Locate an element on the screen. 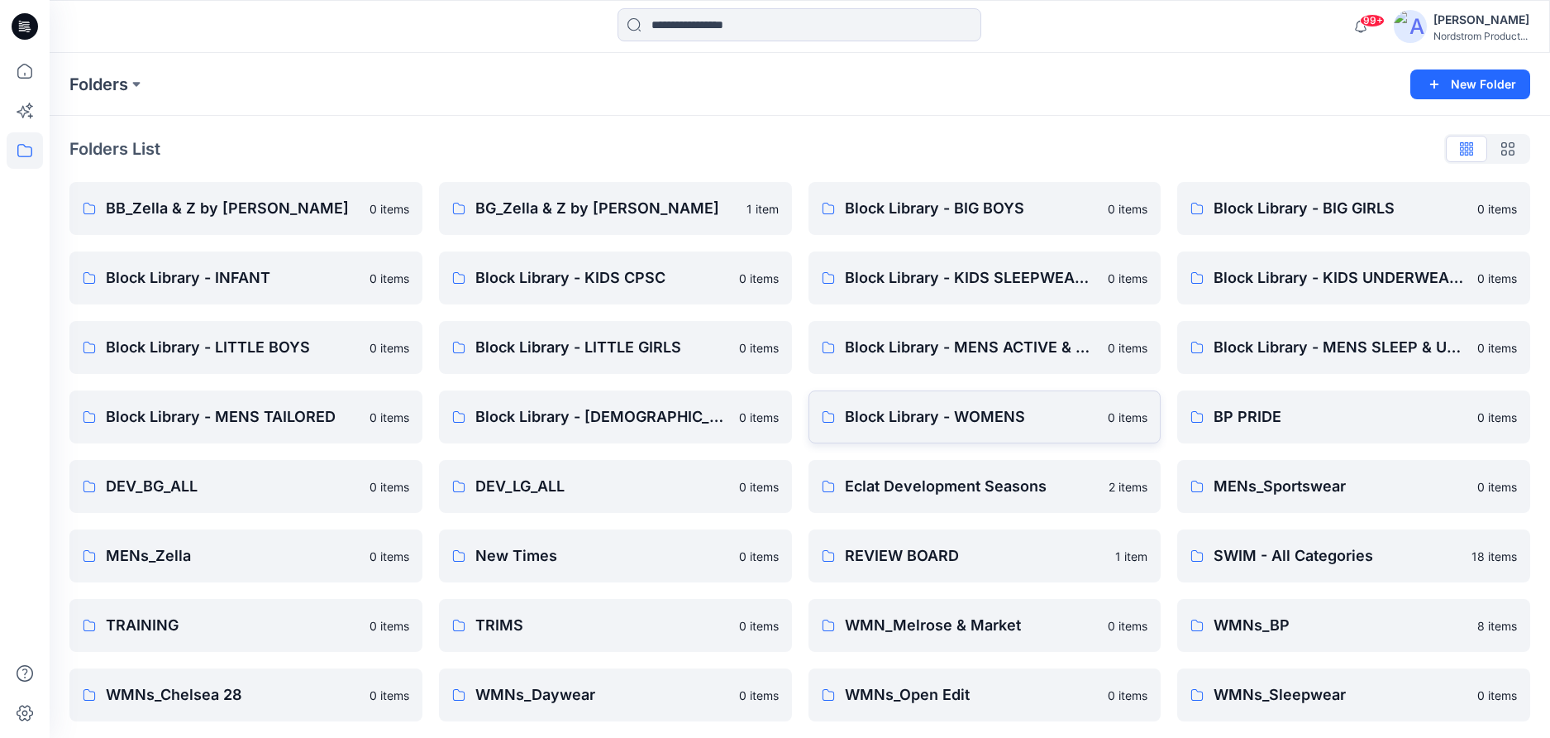  a: WMNs_Daywear0 items is located at coordinates (615, 695).